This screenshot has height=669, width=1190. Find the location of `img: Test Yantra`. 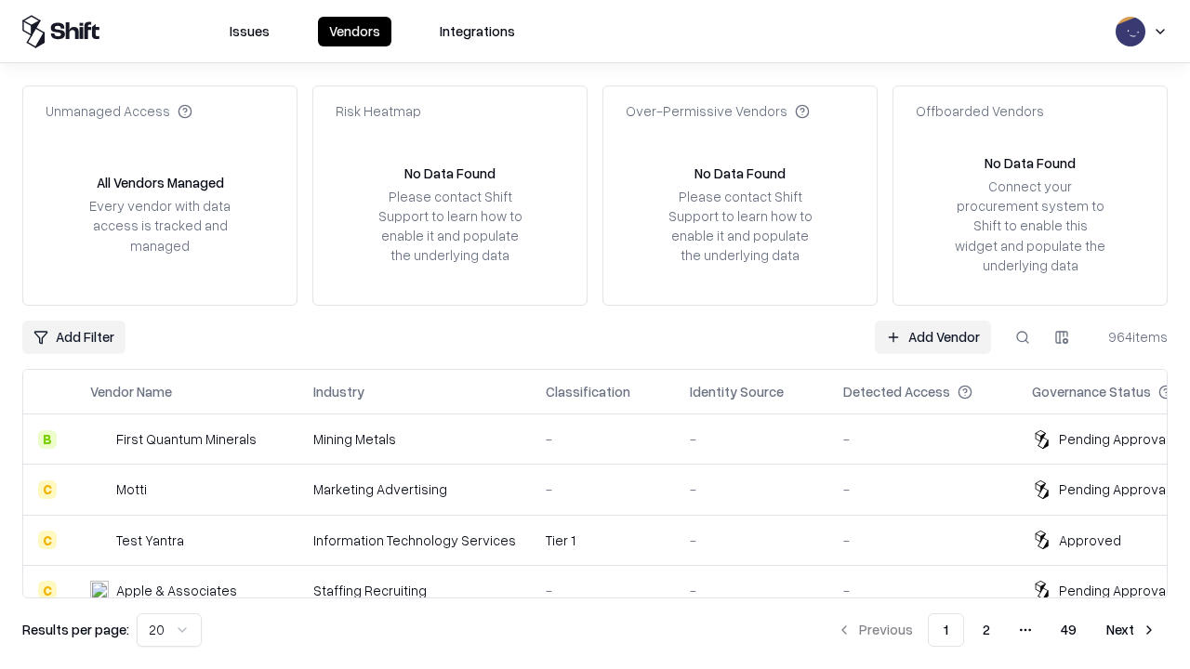

img: Test Yantra is located at coordinates (99, 540).